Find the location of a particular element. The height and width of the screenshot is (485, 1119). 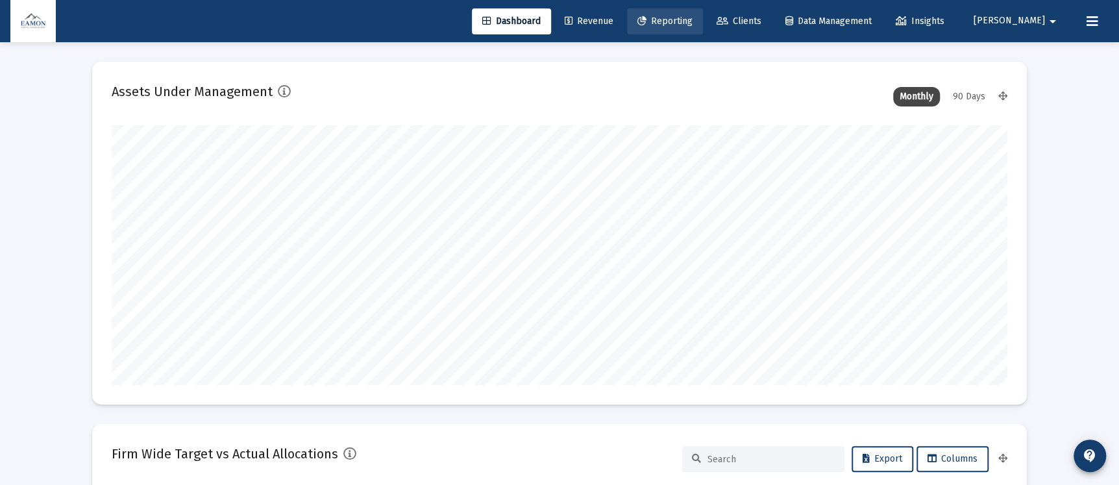

span: Insights is located at coordinates (920, 21).